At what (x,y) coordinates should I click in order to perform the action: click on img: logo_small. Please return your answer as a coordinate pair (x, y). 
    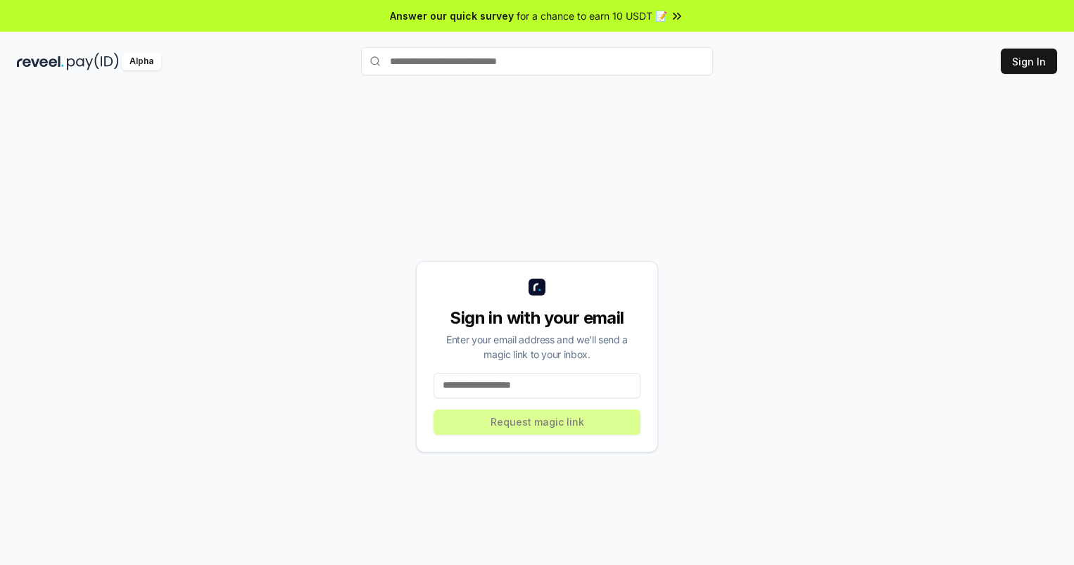
    Looking at the image, I should click on (537, 287).